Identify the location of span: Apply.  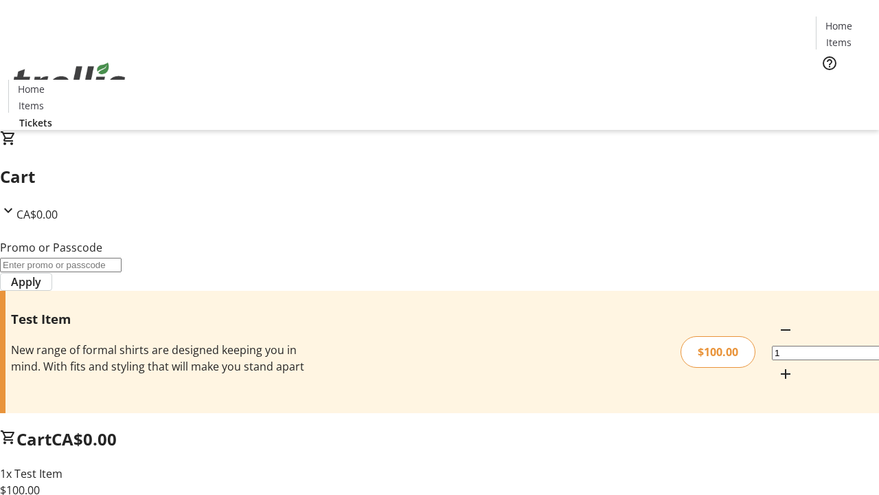
(26, 282).